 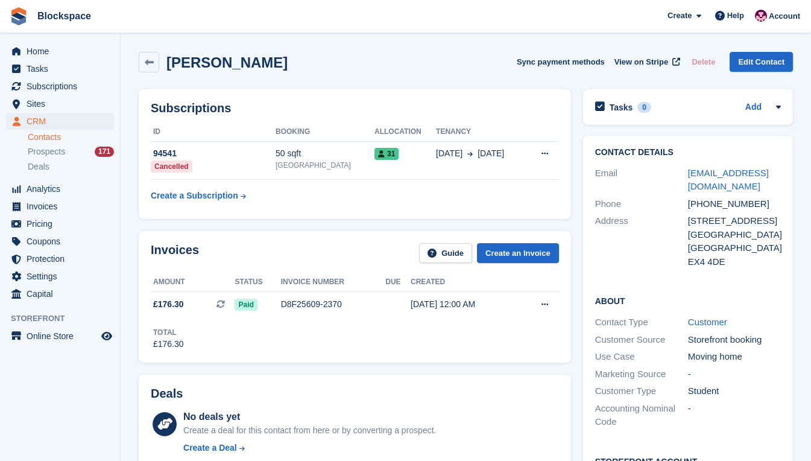 What do you see at coordinates (39, 166) in the screenshot?
I see `span: Deals` at bounding box center [39, 166].